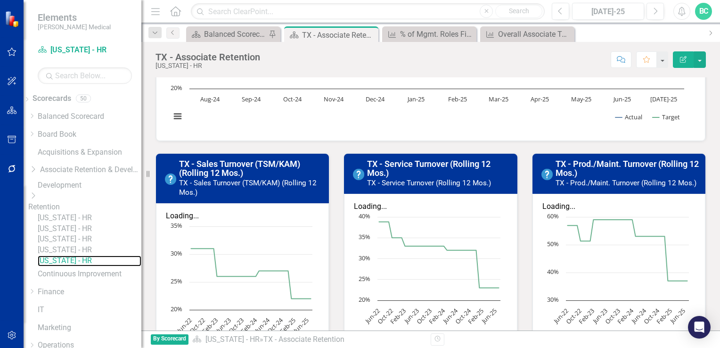 The image size is (720, 348). I want to click on small: TX - Service Turnover (Rolling 12 Mos.), so click(429, 183).